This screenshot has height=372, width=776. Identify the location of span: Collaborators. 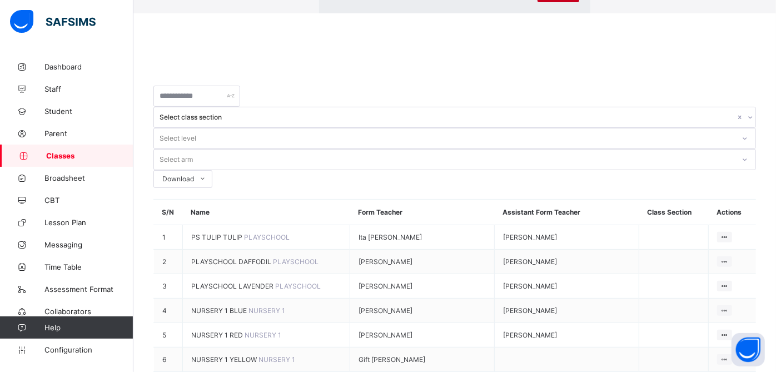
(89, 311).